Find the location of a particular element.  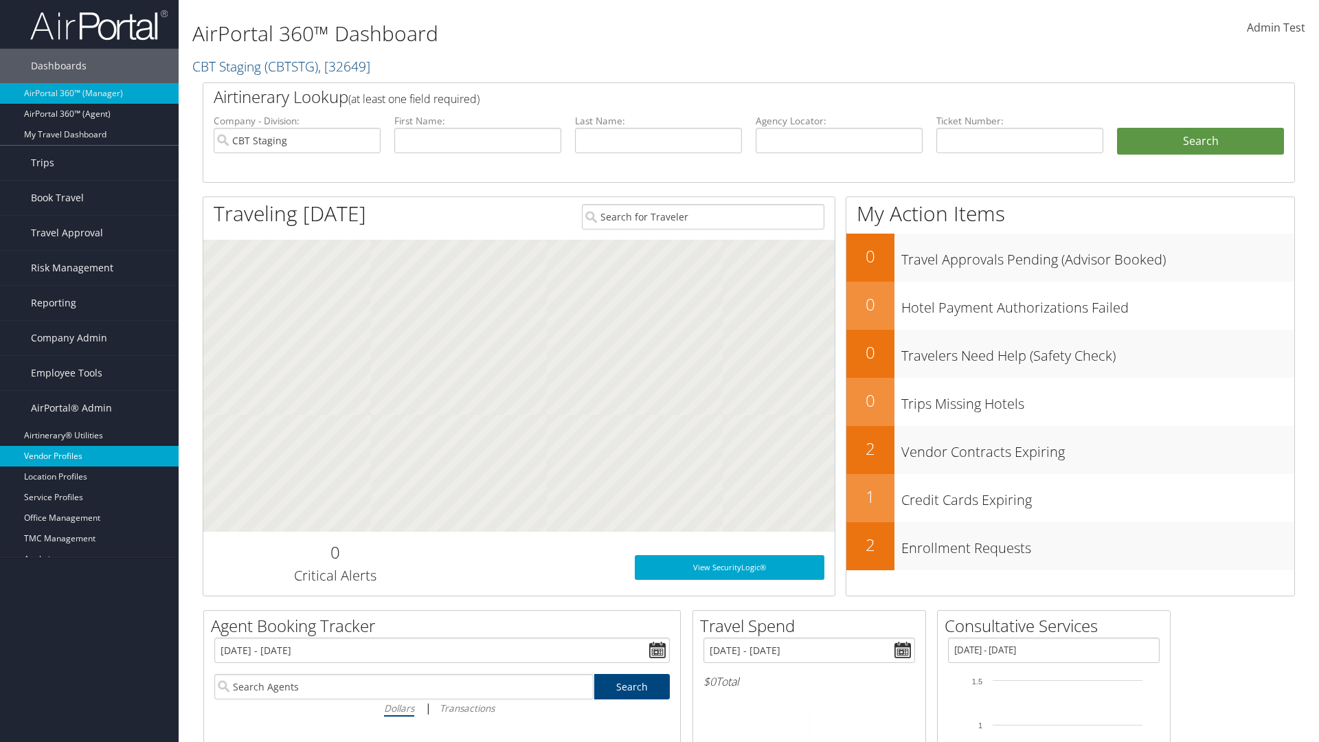

label: Agency Locator: is located at coordinates (839, 121).